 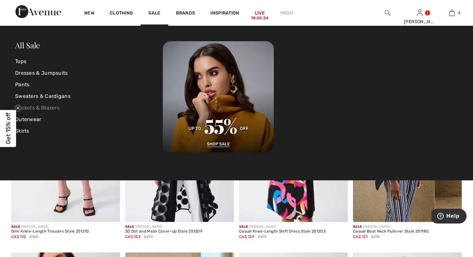 I want to click on div: Casual Boat Neck Pullover Style 251180, so click(x=390, y=231).